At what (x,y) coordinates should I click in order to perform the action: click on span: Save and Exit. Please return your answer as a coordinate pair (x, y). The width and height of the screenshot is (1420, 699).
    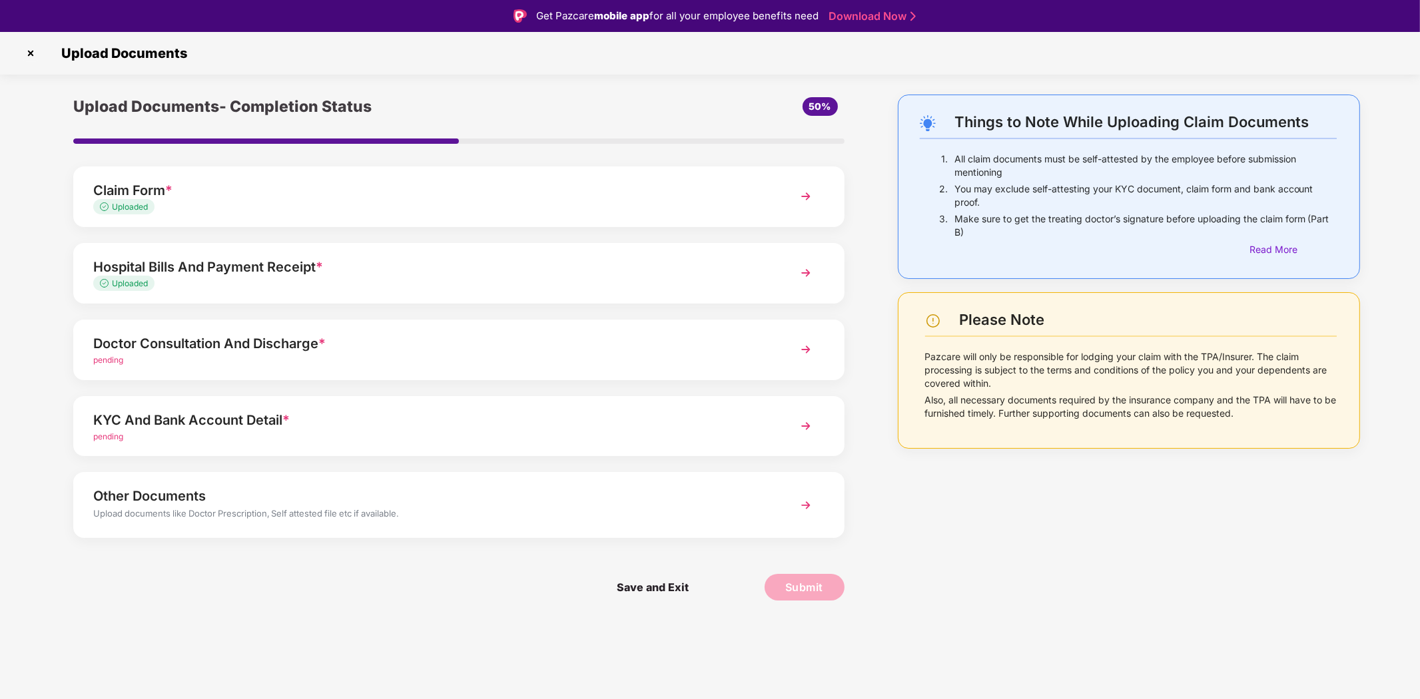
    Looking at the image, I should click on (653, 587).